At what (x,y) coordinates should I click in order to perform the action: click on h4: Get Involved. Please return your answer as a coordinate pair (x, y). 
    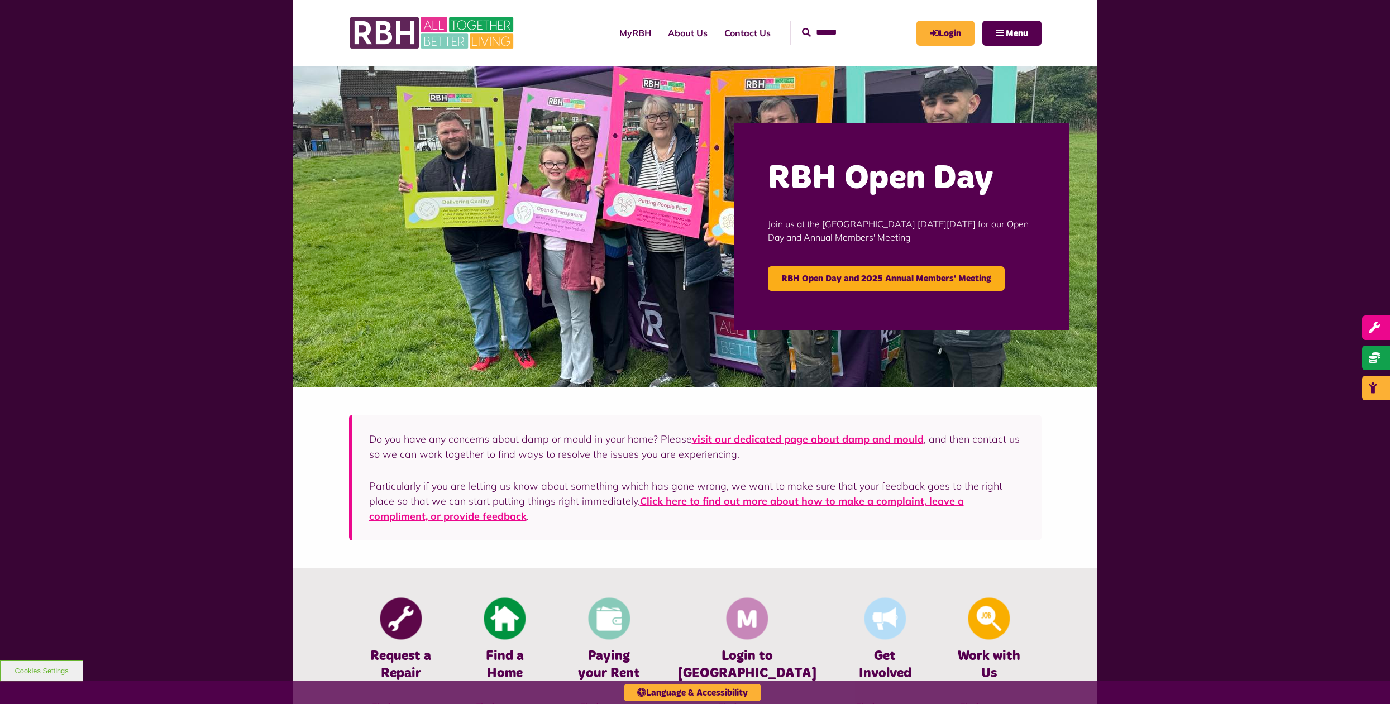
    Looking at the image, I should click on (885, 665).